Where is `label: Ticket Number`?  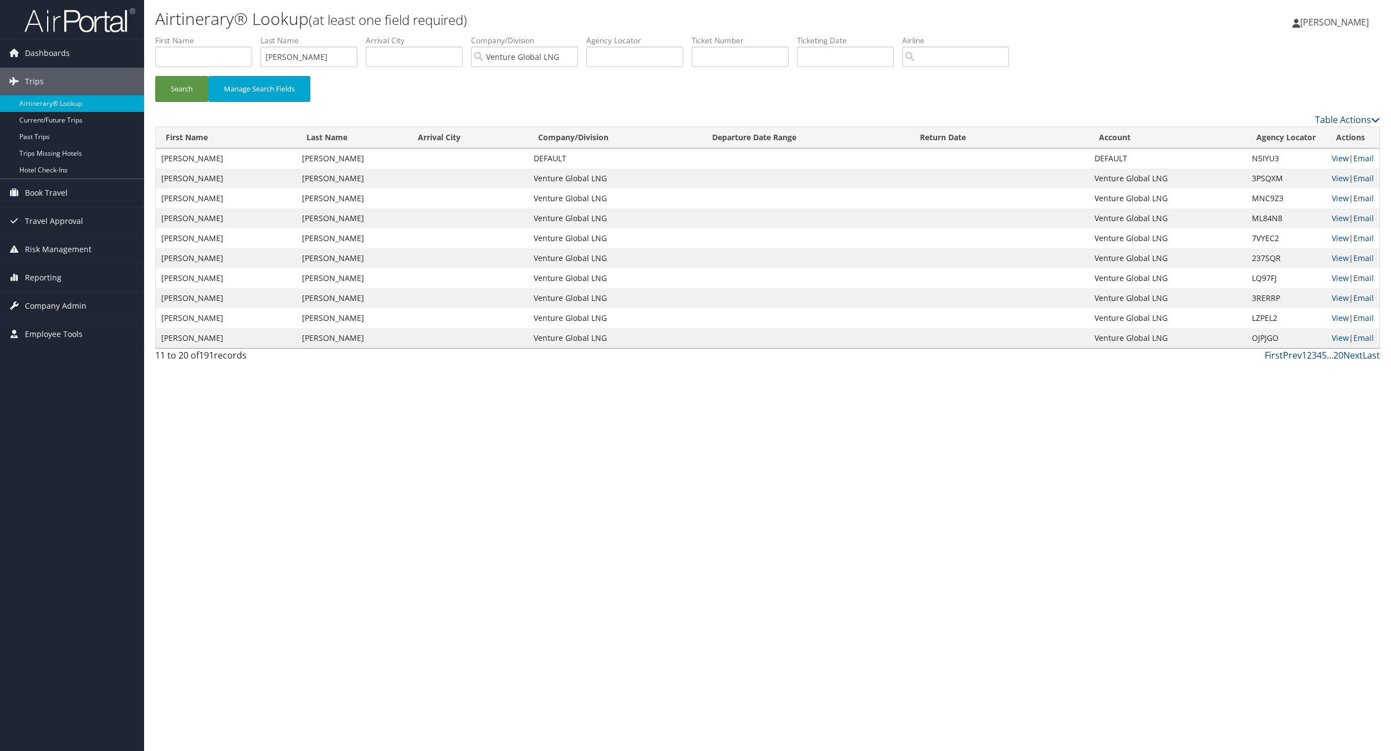 label: Ticket Number is located at coordinates (744, 40).